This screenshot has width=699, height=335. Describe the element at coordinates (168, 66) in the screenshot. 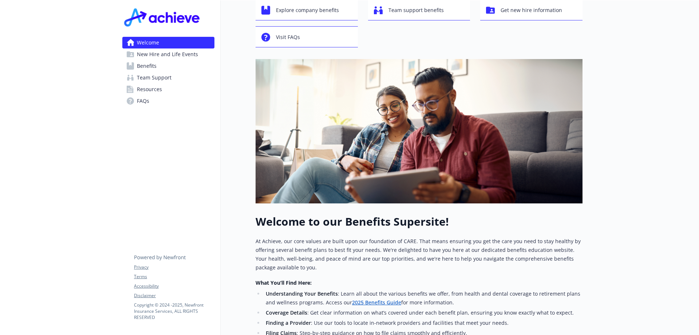

I see `a: Benefits` at that location.